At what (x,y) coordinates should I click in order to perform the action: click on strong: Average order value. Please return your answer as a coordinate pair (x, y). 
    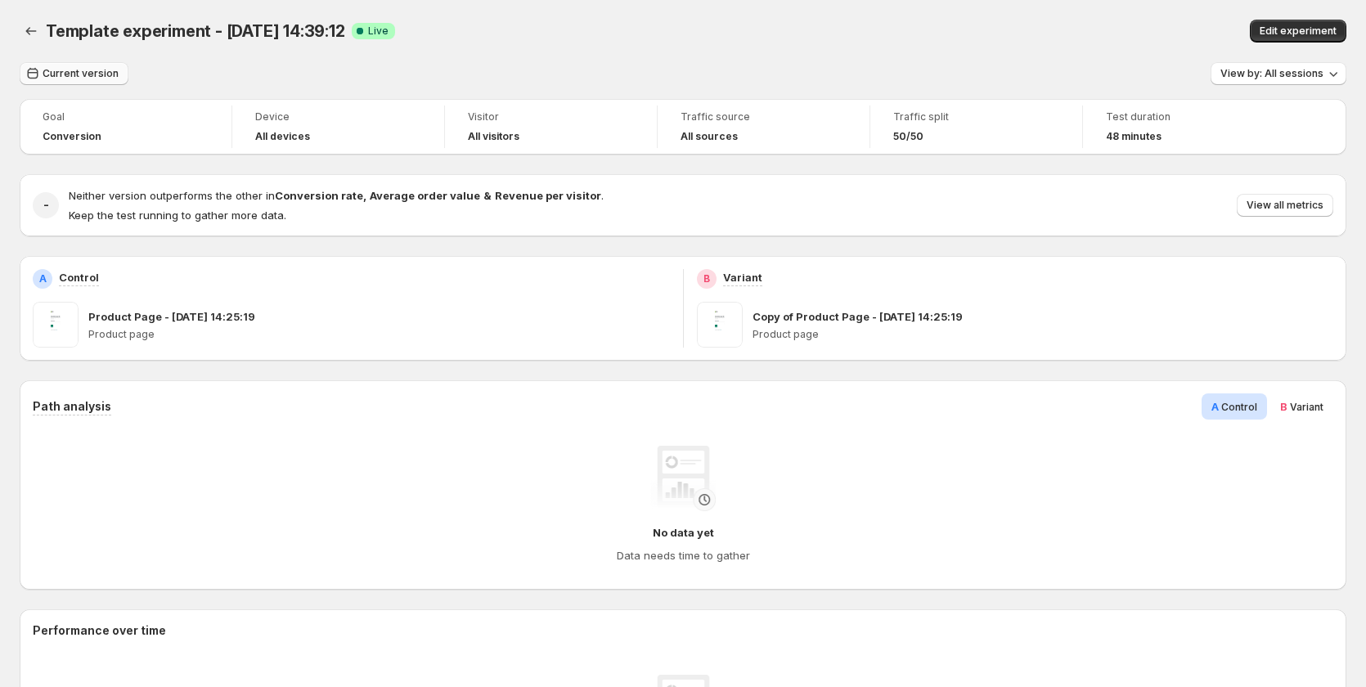
    Looking at the image, I should click on (424, 195).